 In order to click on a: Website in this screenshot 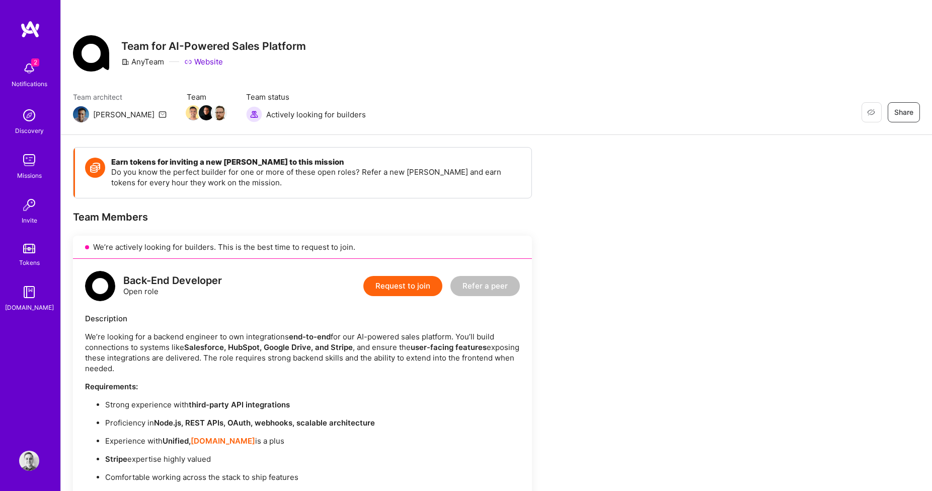, I will do `click(203, 61)`.